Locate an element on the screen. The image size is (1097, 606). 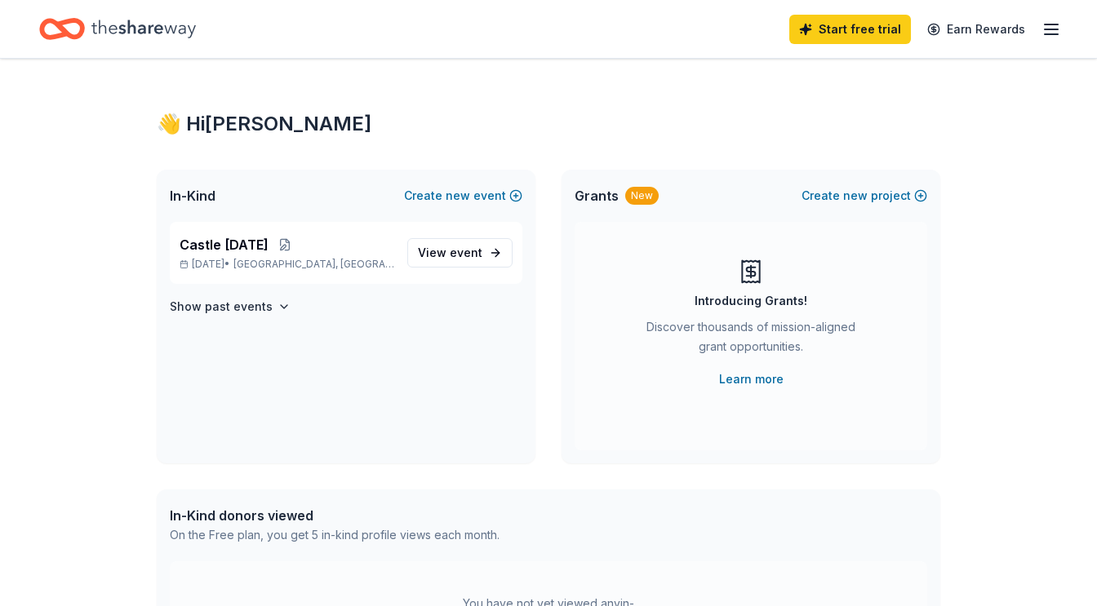
a: Home is located at coordinates (118, 29).